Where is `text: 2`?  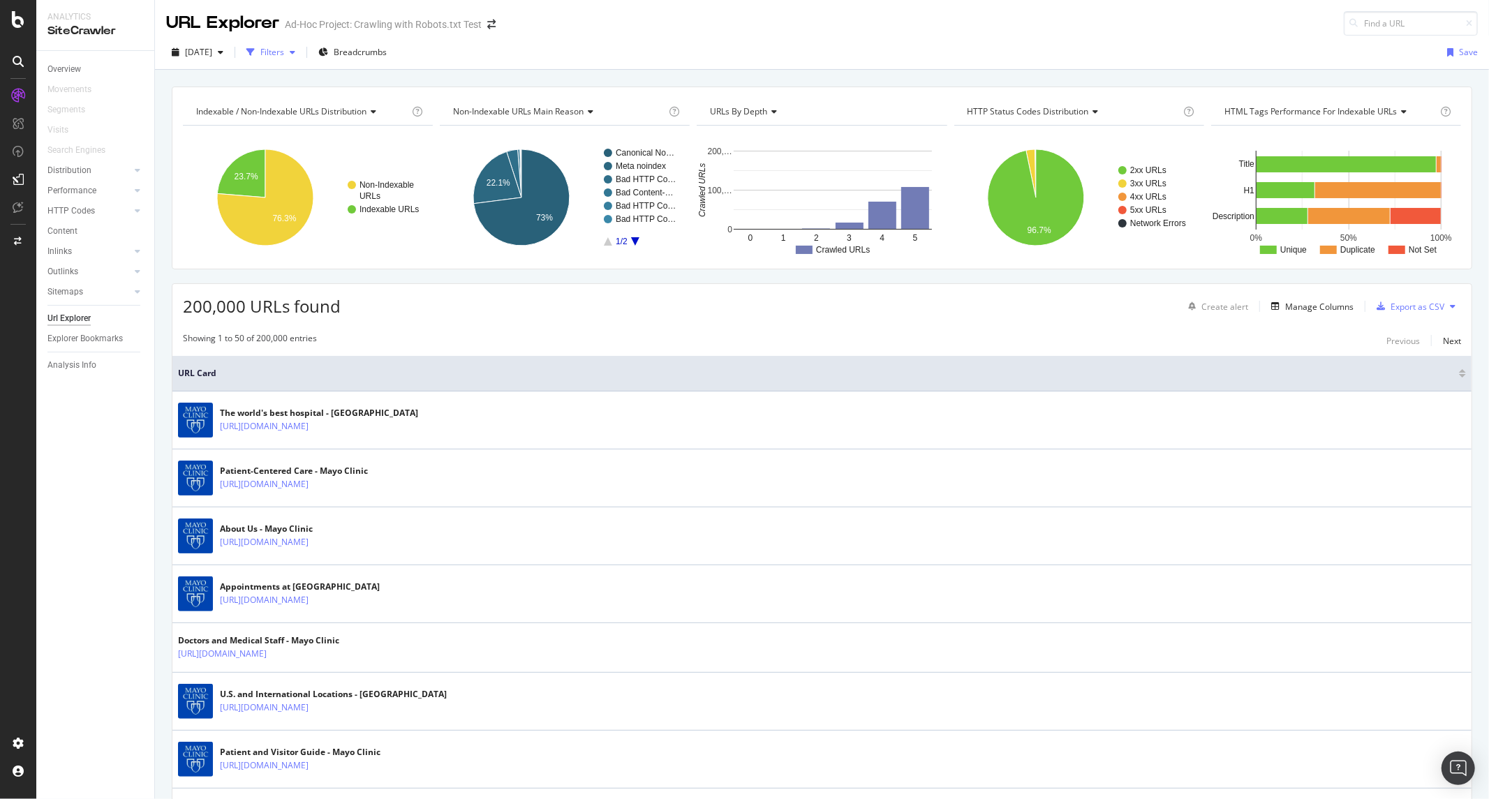 text: 2 is located at coordinates (816, 238).